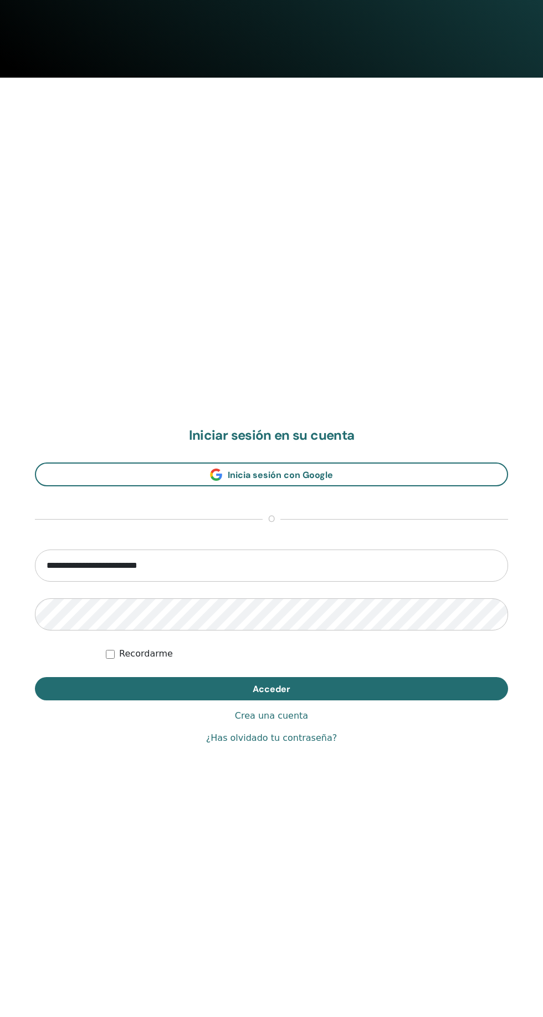  Describe the element at coordinates (146, 654) in the screenshot. I see `label: Recordarme` at that location.